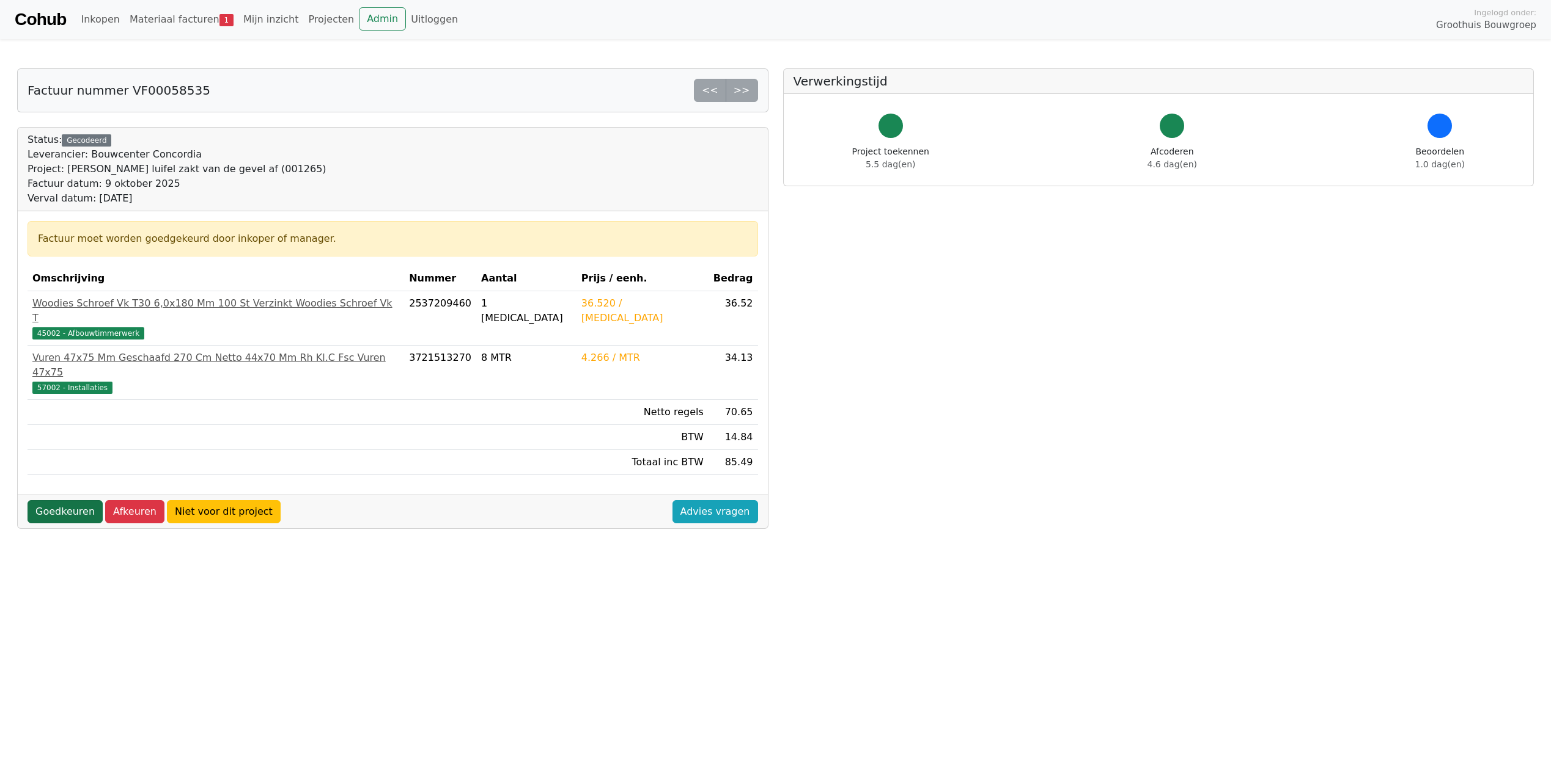 Image resolution: width=1551 pixels, height=784 pixels. What do you see at coordinates (440, 279) in the screenshot?
I see `th: Nummer` at bounding box center [440, 279].